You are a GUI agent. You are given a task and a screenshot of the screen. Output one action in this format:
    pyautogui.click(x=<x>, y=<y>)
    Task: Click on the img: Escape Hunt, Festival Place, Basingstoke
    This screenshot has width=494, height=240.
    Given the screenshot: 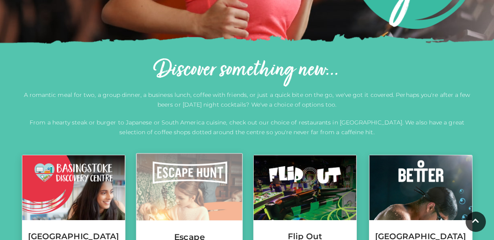 What is the action you would take?
    pyautogui.click(x=189, y=187)
    